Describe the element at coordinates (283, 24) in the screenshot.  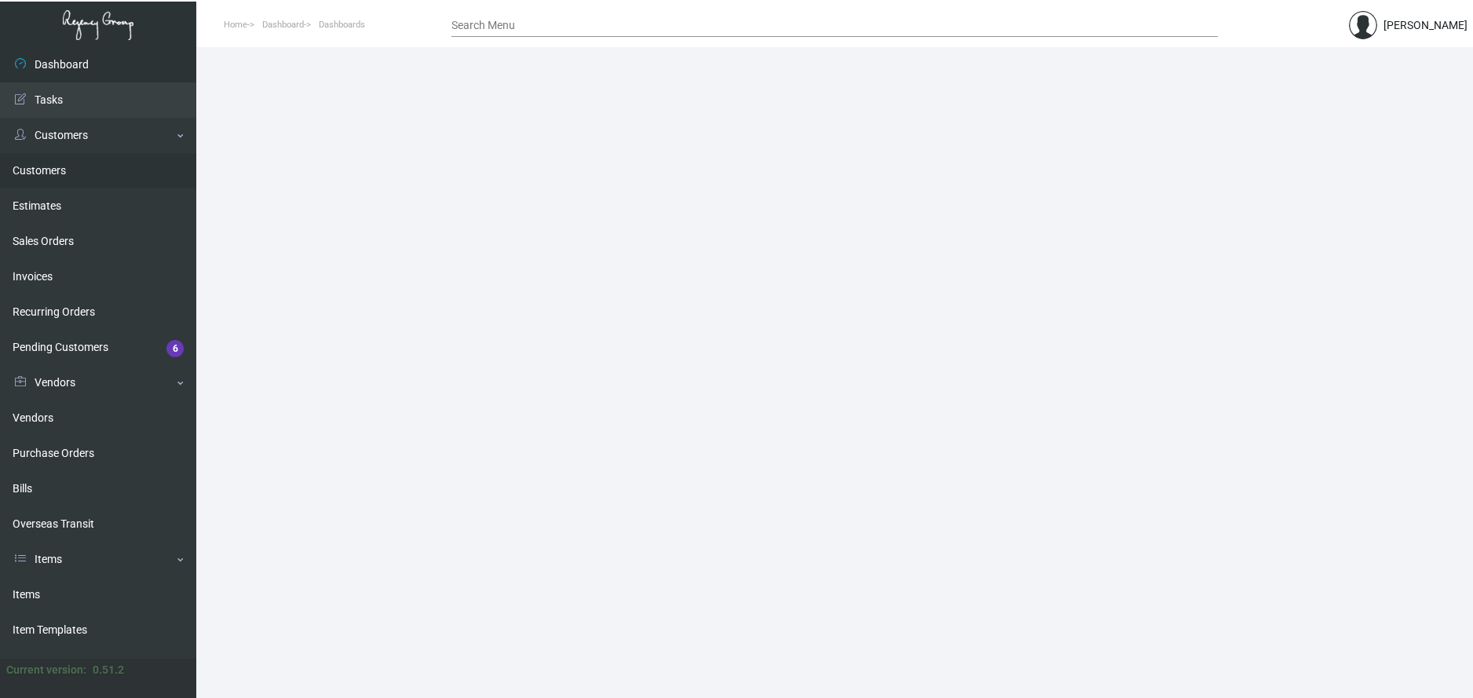
I see `span: Dashboard` at that location.